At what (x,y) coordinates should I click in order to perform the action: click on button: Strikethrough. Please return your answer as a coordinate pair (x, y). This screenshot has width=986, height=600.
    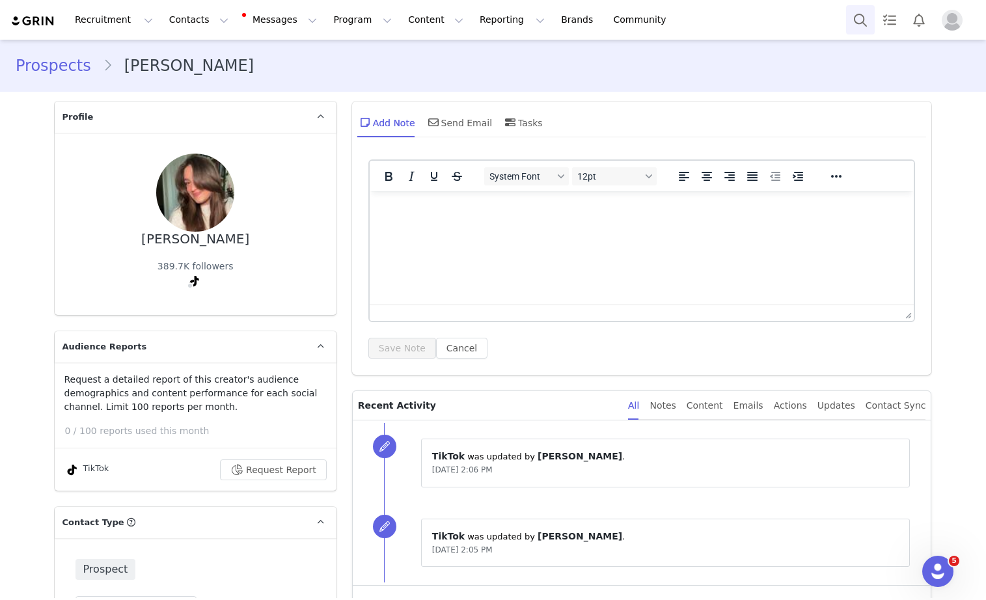
    Looking at the image, I should click on (457, 176).